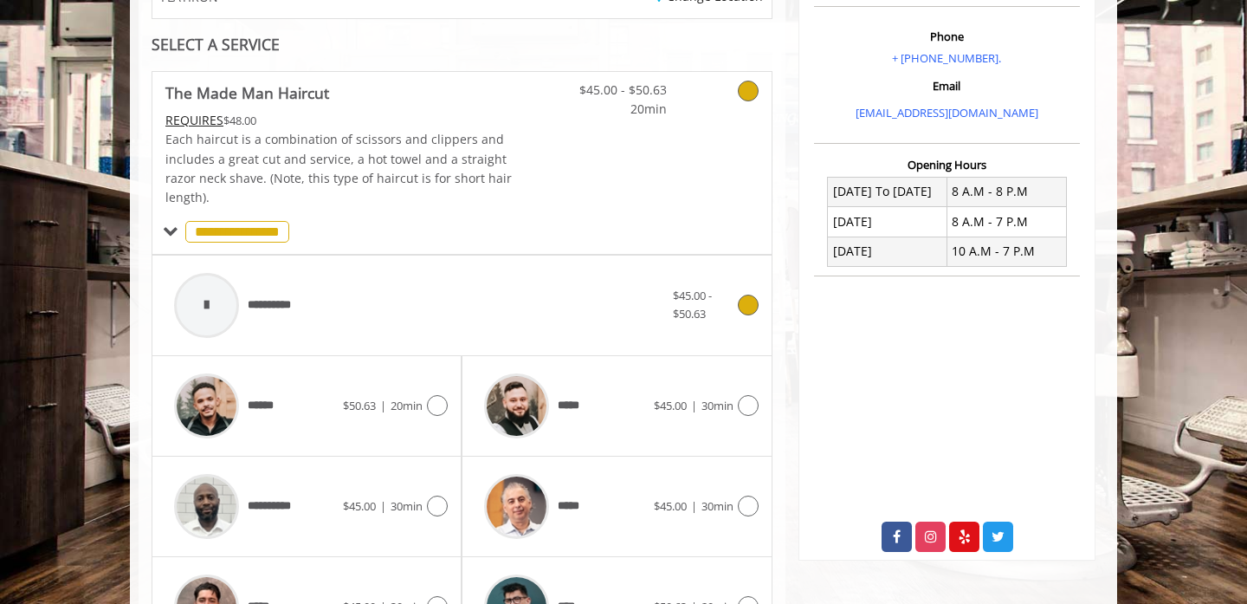 The height and width of the screenshot is (604, 1247). I want to click on div: $48.00, so click(340, 120).